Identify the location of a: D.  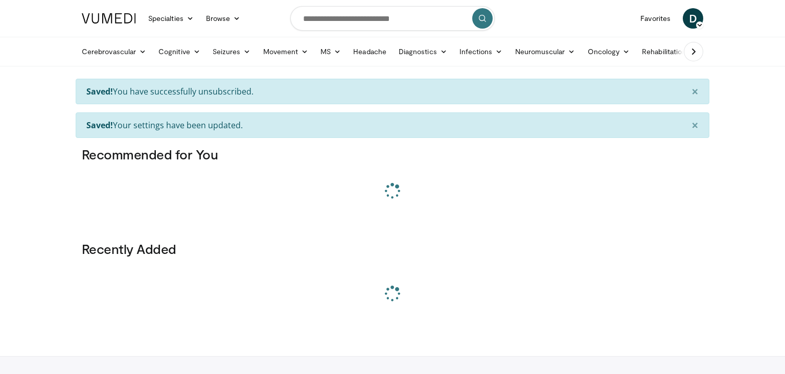
(693, 18).